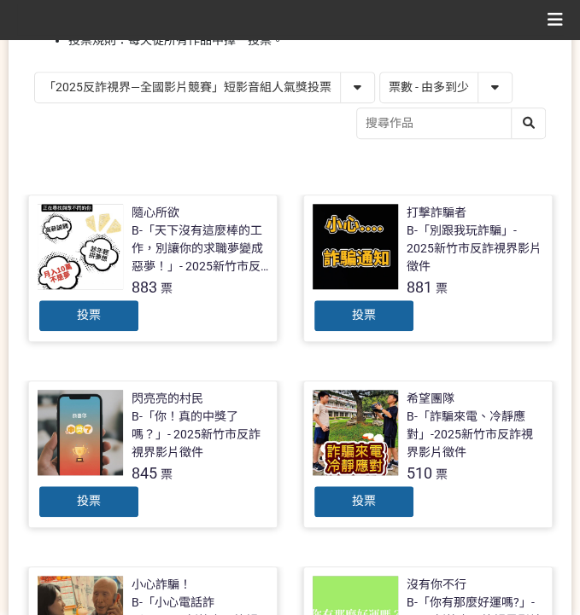 Image resolution: width=580 pixels, height=615 pixels. I want to click on div: B-「天下沒有這麼棒的工作，別讓你的求職夢變成惡夢！」- 2025新竹市反詐視界影片徵件, so click(200, 248).